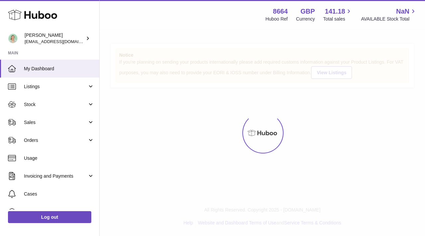 The height and width of the screenshot is (236, 425). I want to click on span: Stock, so click(55, 105).